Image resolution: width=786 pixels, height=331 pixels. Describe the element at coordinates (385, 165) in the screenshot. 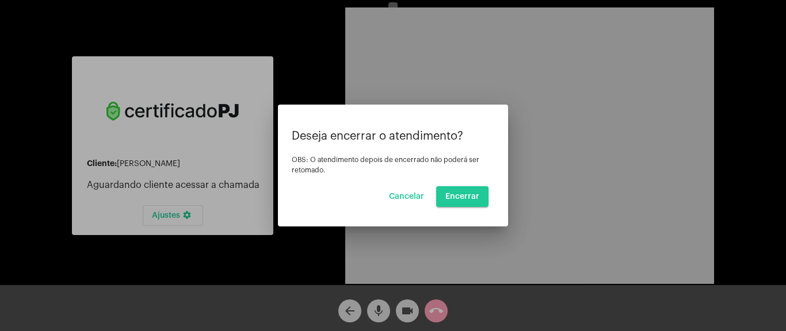

I see `span: OBS: O atendimento depois de encerrado não poderá ser retomado.` at that location.